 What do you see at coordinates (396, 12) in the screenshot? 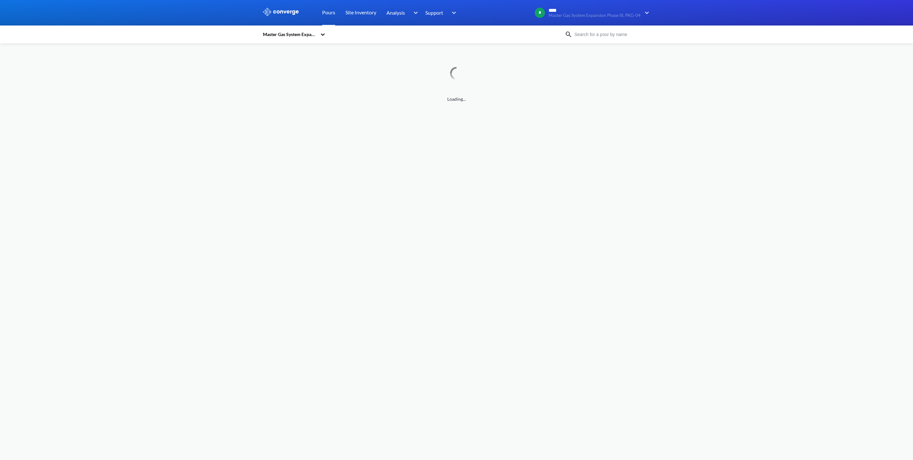
I see `span: Analysis` at bounding box center [396, 12].